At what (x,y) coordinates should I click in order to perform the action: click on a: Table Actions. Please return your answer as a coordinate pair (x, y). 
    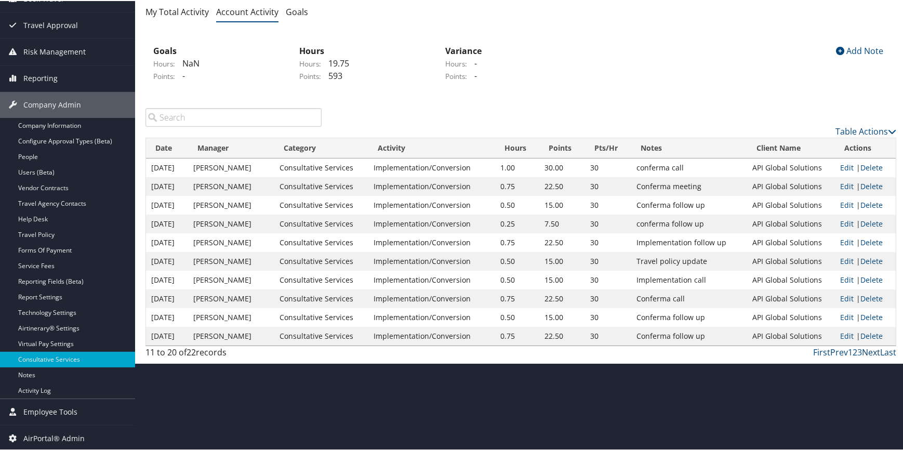
    Looking at the image, I should click on (865, 130).